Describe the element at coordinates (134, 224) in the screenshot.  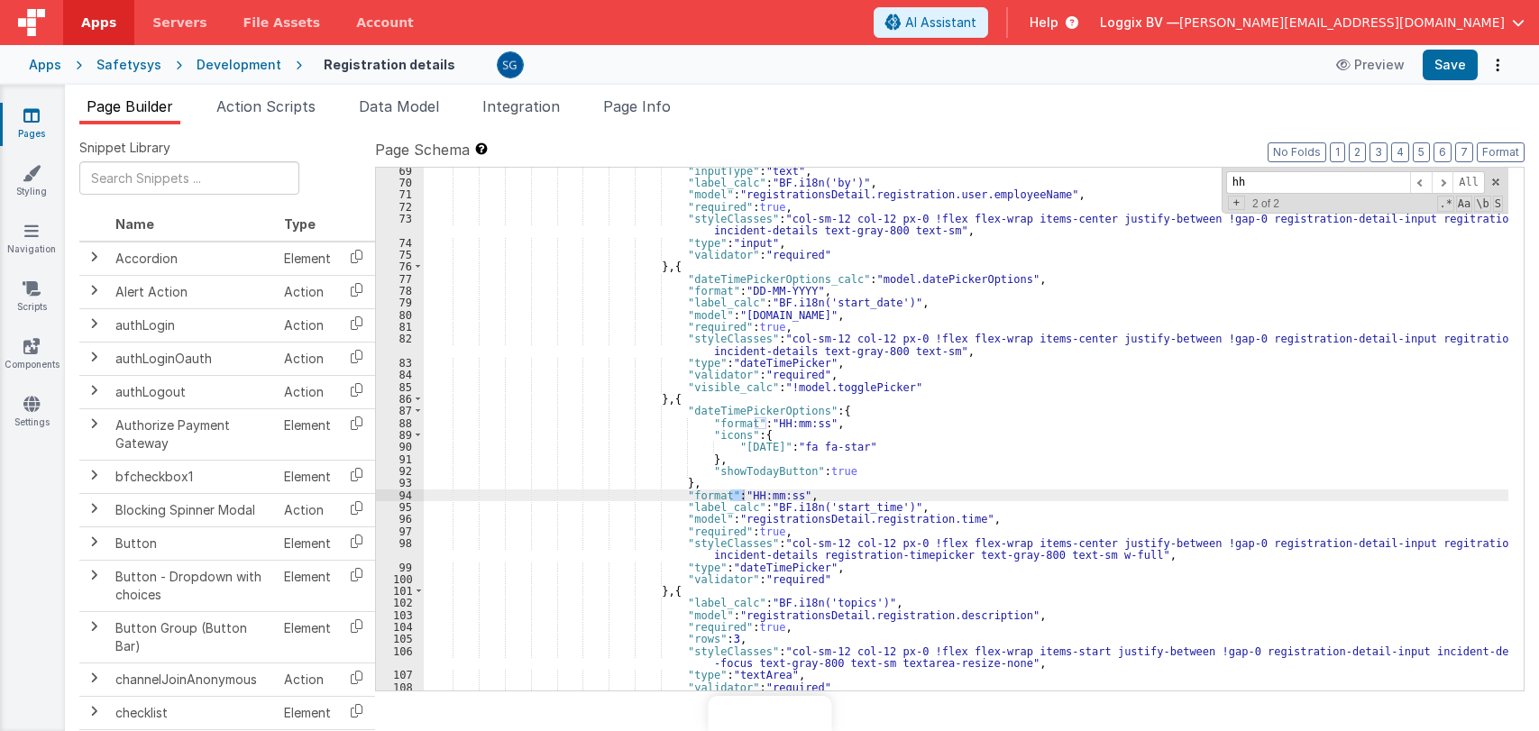
I see `span: Name` at that location.